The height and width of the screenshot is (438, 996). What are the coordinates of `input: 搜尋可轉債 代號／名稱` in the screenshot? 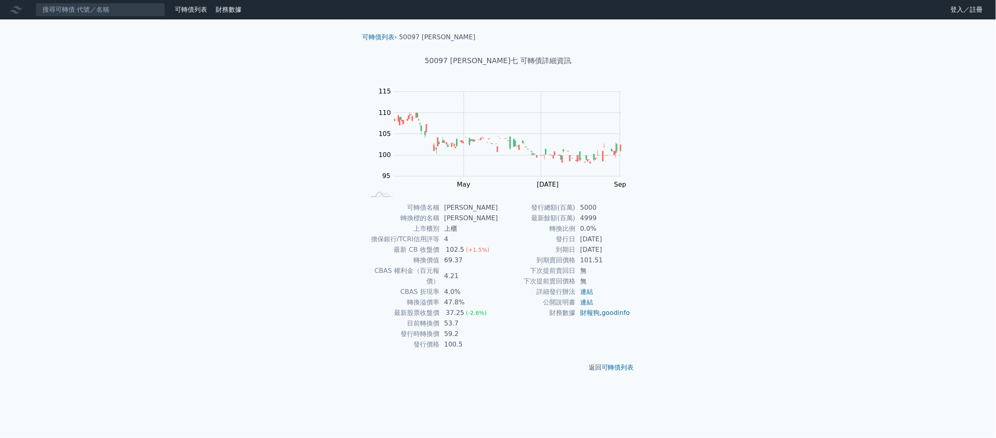 It's located at (100, 10).